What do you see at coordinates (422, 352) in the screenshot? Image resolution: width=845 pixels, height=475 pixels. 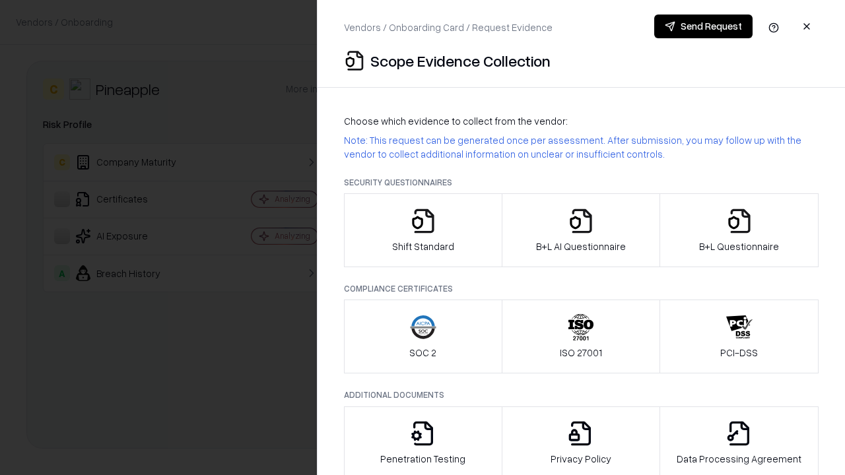 I see `p: SOC 2` at bounding box center [422, 352].